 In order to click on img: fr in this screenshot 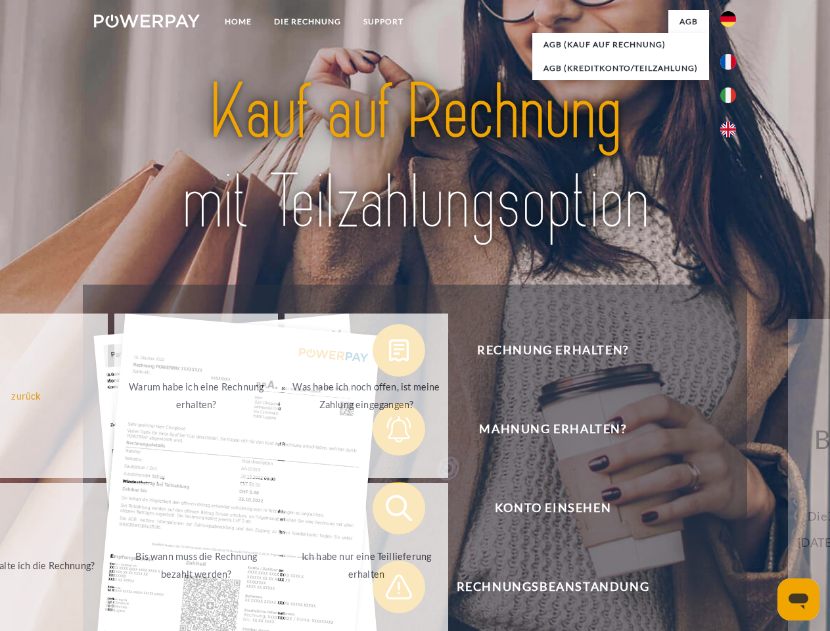, I will do `click(728, 62)`.